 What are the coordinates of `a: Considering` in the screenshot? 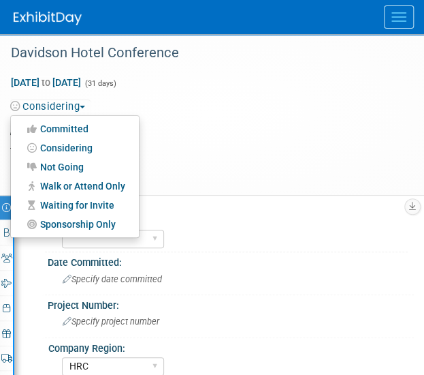 It's located at (75, 148).